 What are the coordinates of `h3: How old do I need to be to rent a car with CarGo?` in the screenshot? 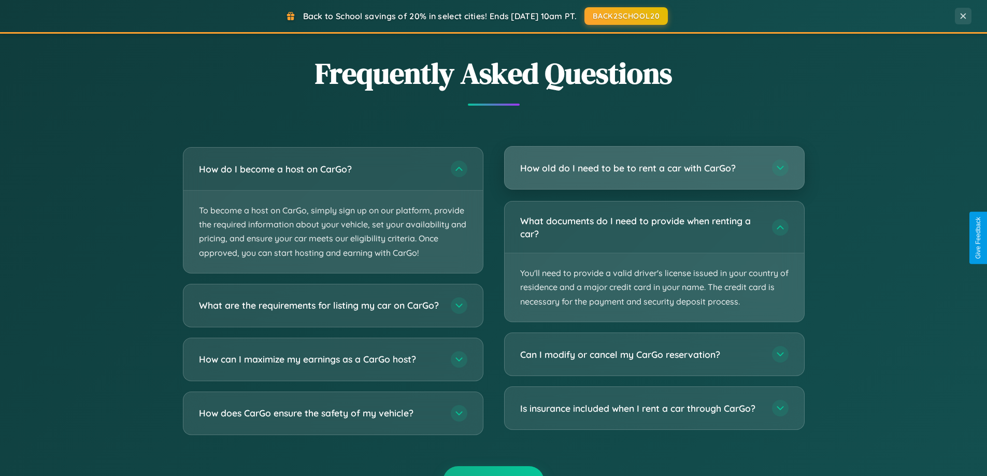 It's located at (641, 168).